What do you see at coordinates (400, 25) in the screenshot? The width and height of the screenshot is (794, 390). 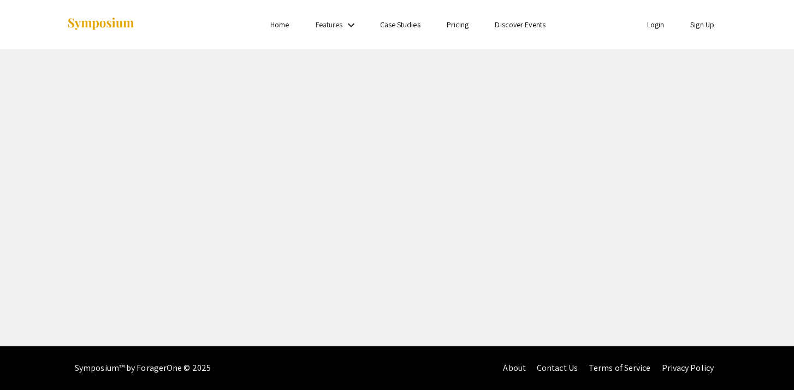 I see `a: Case Studies` at bounding box center [400, 25].